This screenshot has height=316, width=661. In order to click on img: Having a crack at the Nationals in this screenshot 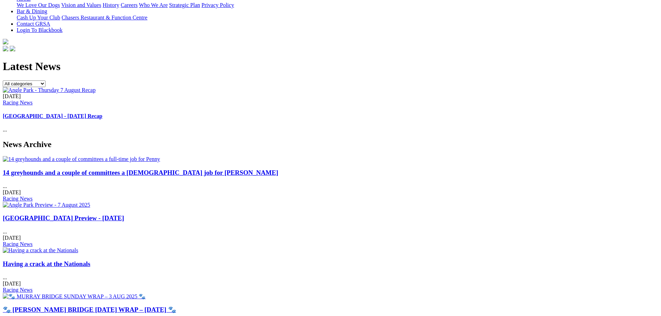, I will do `click(40, 251)`.